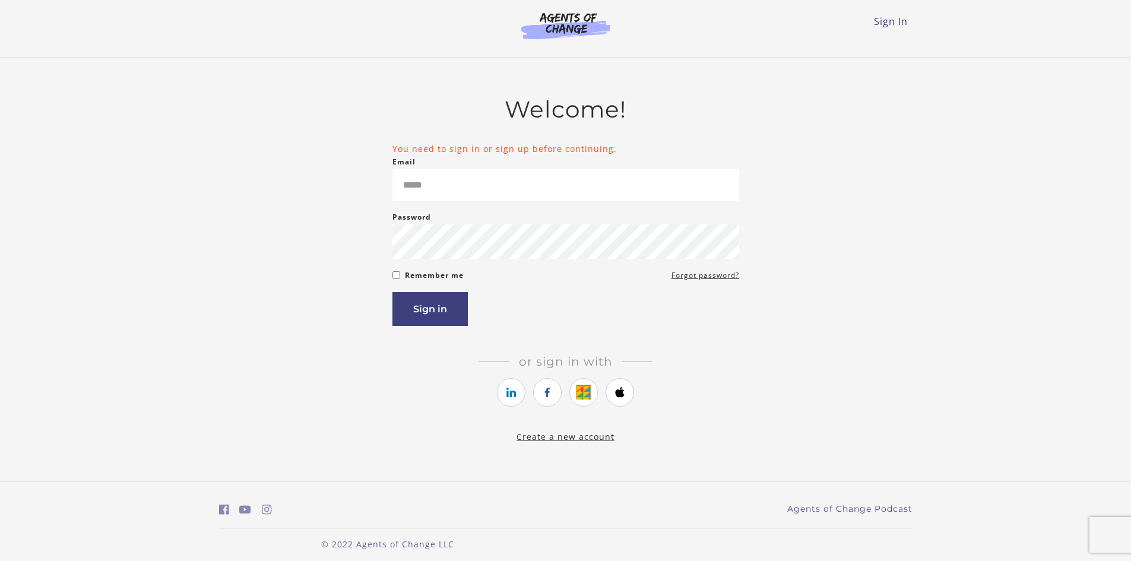 This screenshot has height=561, width=1131. I want to click on a: Agents of Change Podcast, so click(850, 509).